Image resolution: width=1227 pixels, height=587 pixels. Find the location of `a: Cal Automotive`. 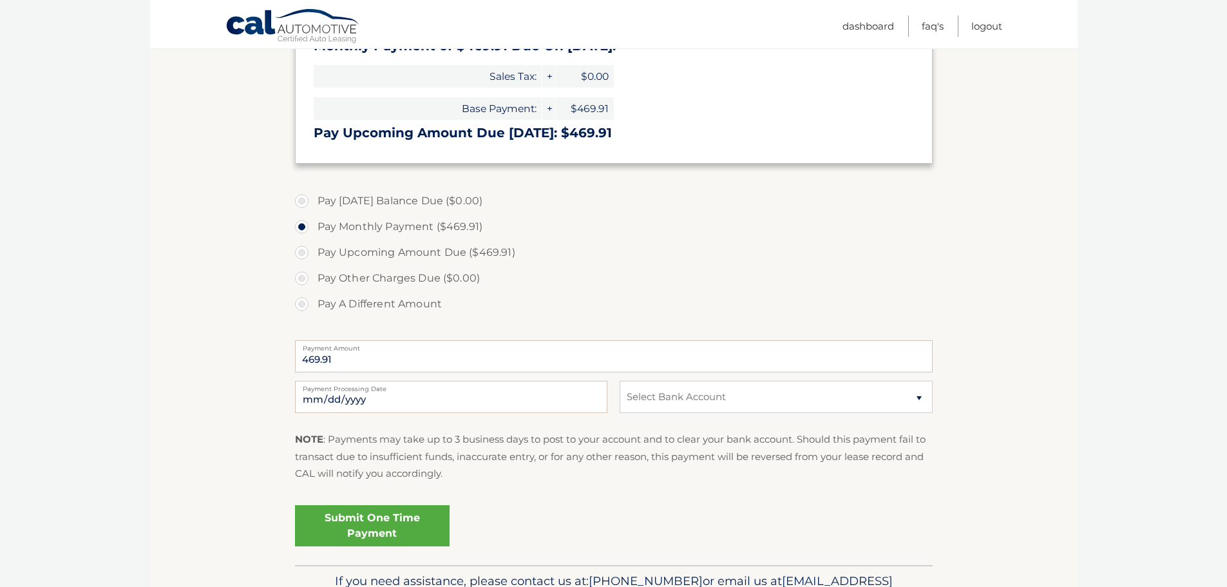

a: Cal Automotive is located at coordinates (293, 27).